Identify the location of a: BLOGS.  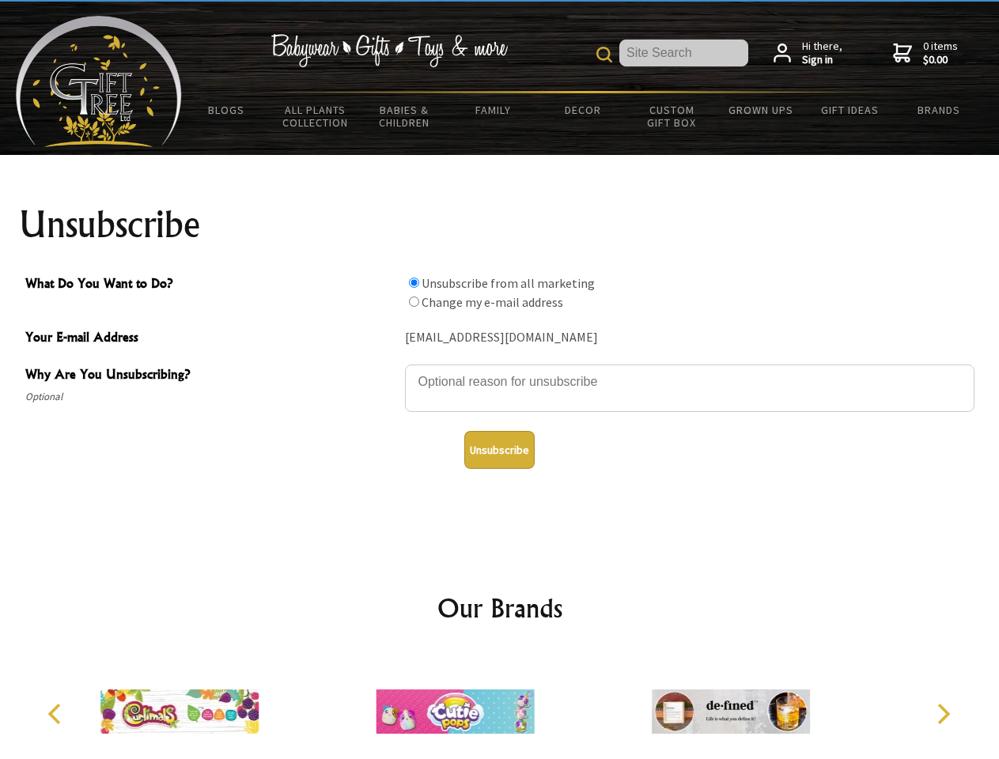
(226, 110).